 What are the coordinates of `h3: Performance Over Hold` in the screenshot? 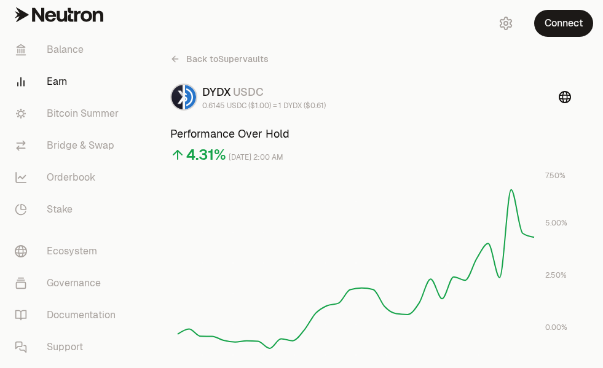 It's located at (371, 134).